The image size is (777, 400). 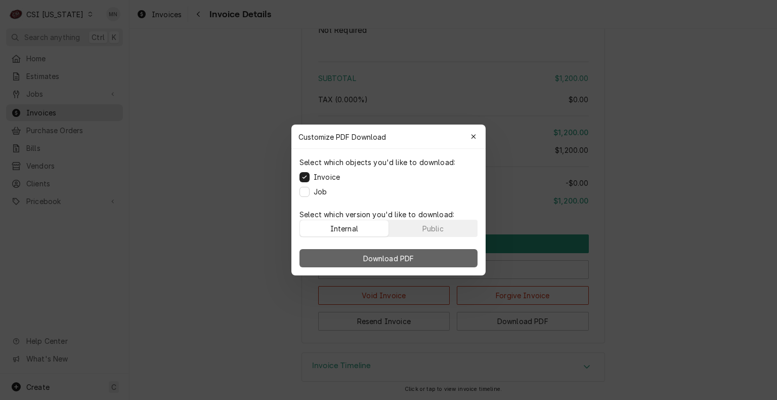 What do you see at coordinates (327, 177) in the screenshot?
I see `label: Invoice` at bounding box center [327, 177].